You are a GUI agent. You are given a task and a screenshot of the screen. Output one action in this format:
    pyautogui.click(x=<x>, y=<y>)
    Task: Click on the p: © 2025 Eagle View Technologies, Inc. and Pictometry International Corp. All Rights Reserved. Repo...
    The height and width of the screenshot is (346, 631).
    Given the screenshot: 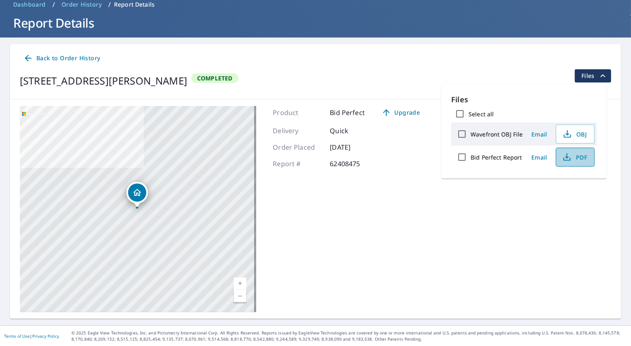 What is the action you would take?
    pyautogui.click(x=349, y=337)
    